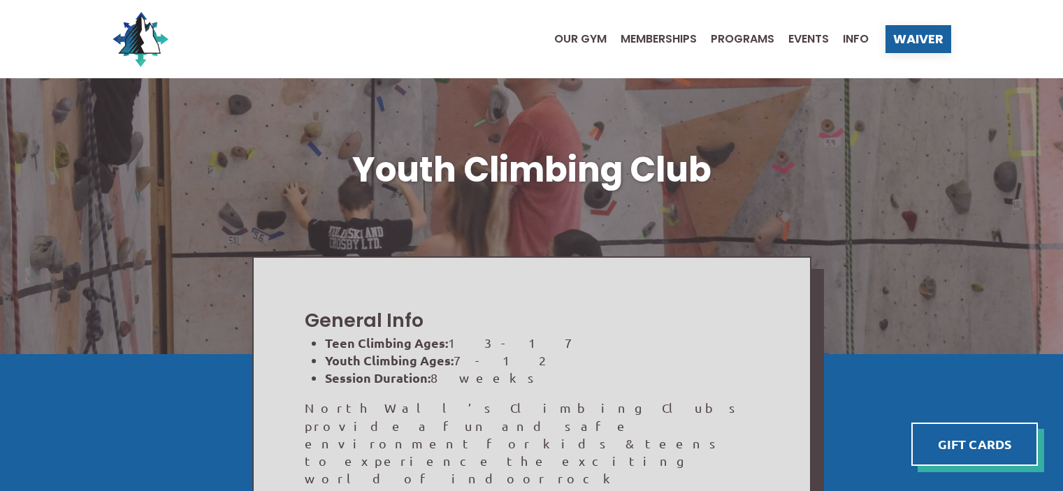  What do you see at coordinates (742, 39) in the screenshot?
I see `span: Programs` at bounding box center [742, 39].